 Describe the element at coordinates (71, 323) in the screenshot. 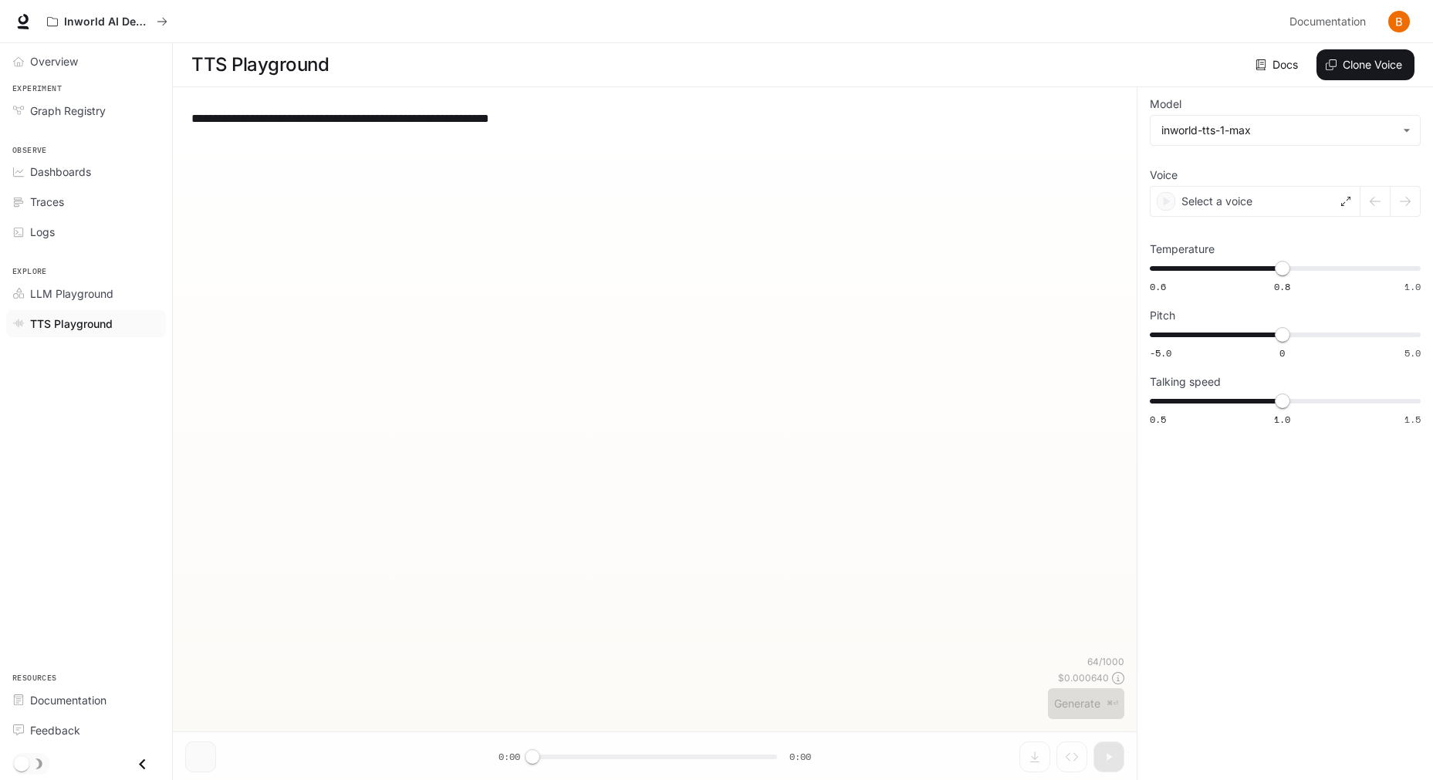

I see `span: TTS Playground` at that location.